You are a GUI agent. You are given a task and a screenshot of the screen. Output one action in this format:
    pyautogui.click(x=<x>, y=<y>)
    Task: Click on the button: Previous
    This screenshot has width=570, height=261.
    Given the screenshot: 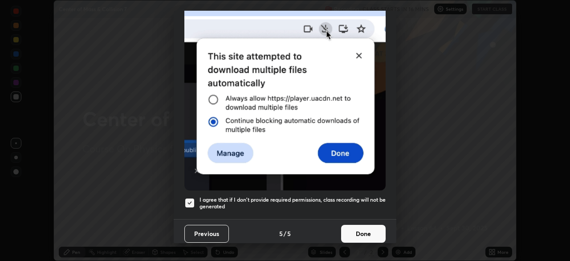 What is the action you would take?
    pyautogui.click(x=207, y=233)
    